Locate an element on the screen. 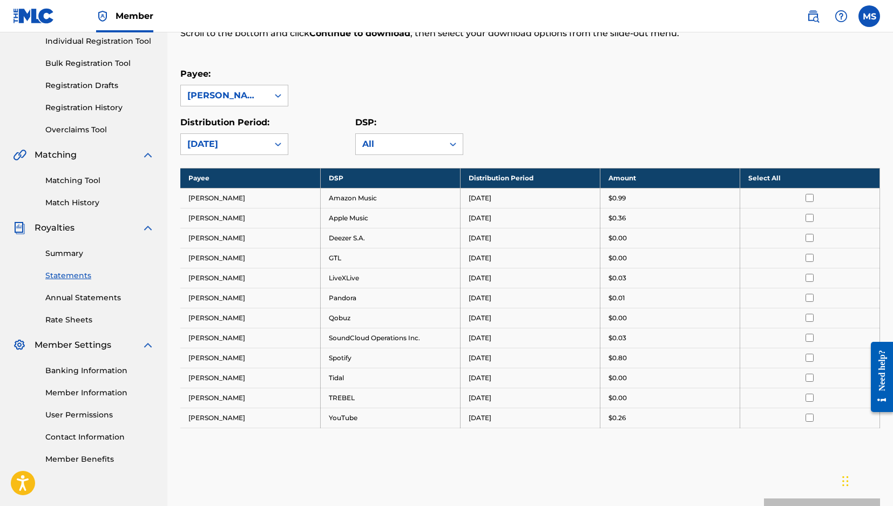 The width and height of the screenshot is (893, 506). p: $0.80 is located at coordinates (618, 358).